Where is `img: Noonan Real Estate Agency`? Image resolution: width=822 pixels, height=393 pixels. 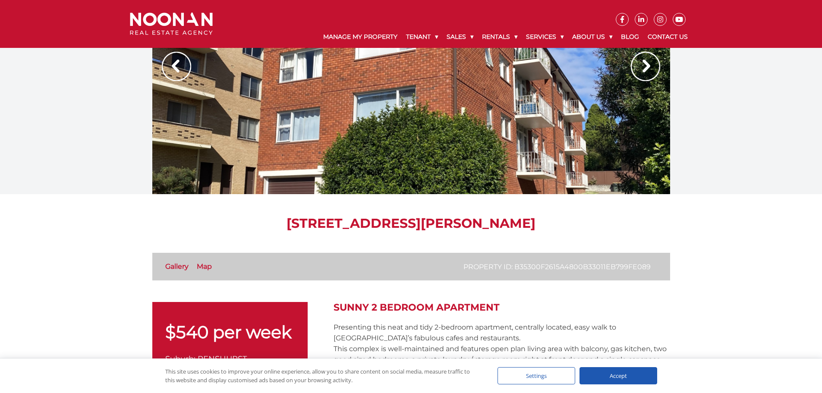 img: Noonan Real Estate Agency is located at coordinates (171, 24).